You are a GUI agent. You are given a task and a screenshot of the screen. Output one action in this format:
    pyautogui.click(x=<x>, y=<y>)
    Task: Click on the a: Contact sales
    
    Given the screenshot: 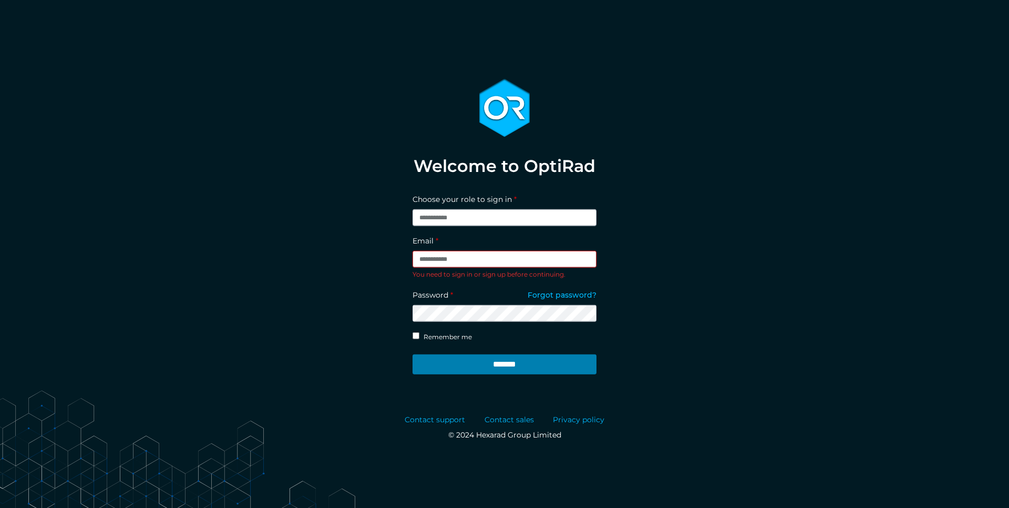 What is the action you would take?
    pyautogui.click(x=509, y=419)
    